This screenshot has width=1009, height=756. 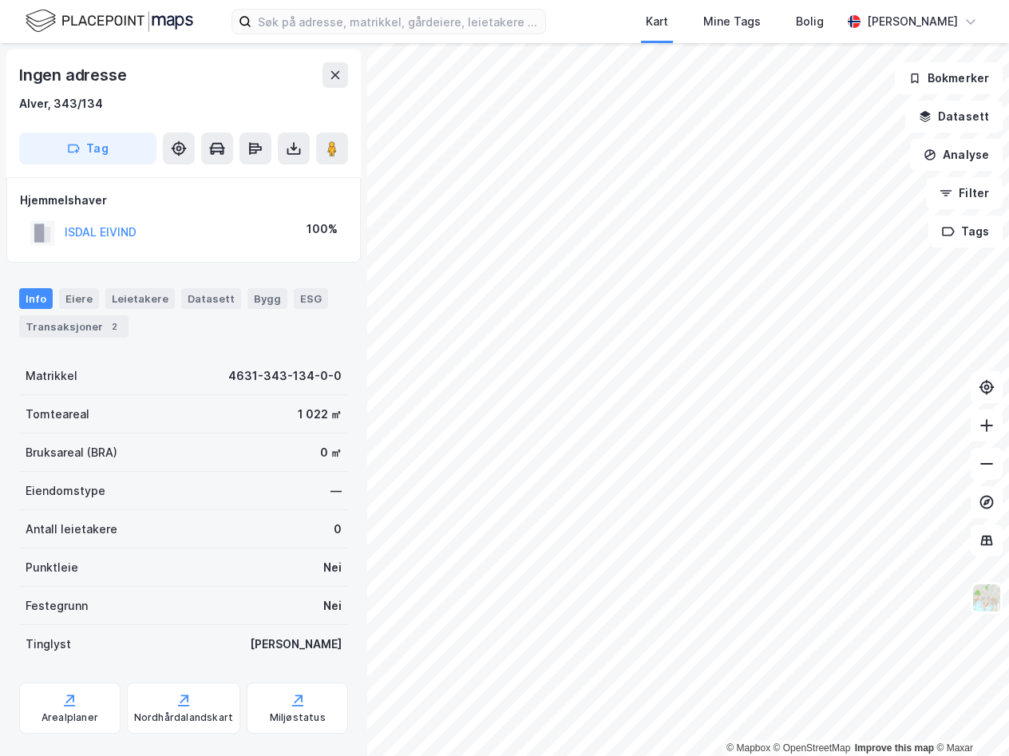 I want to click on div: Eiere, so click(x=79, y=298).